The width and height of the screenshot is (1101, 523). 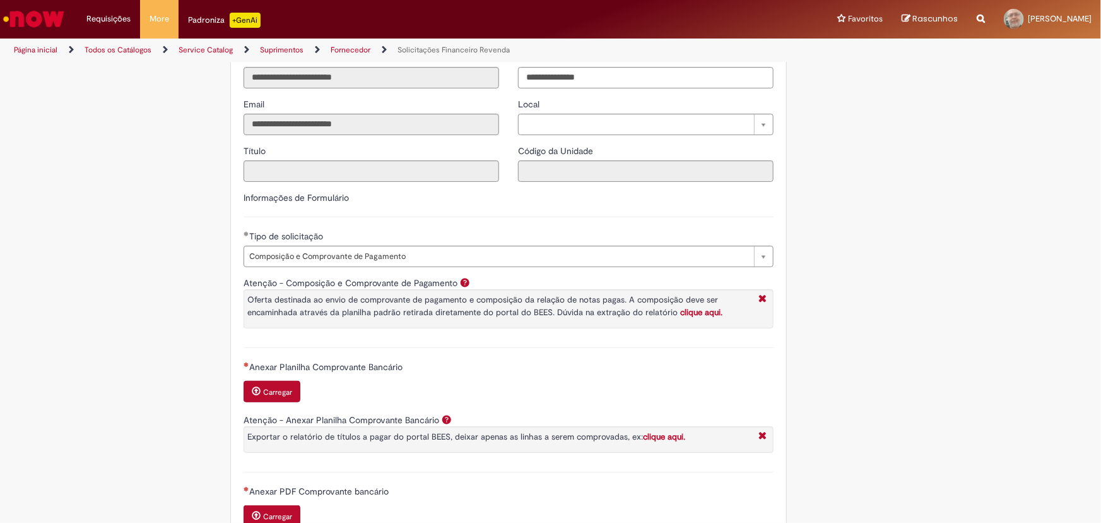 I want to click on label: Somente leitura - Título, so click(x=256, y=151).